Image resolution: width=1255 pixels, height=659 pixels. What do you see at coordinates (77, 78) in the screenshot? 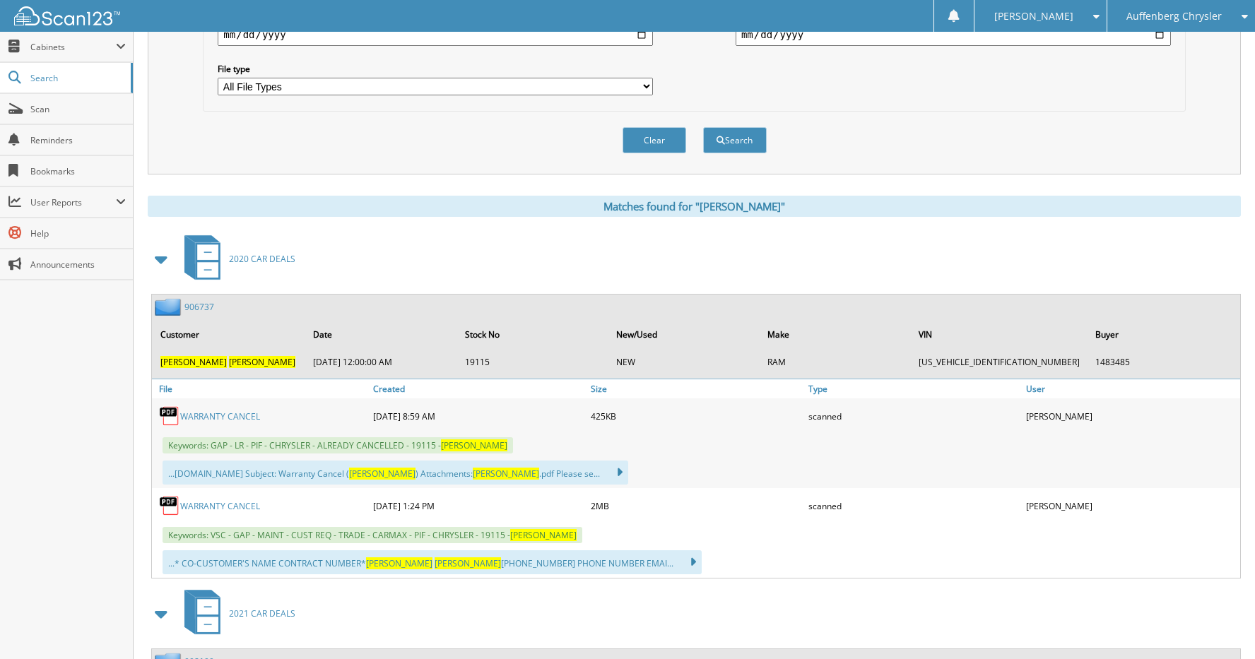
I see `span: Search` at bounding box center [77, 78].